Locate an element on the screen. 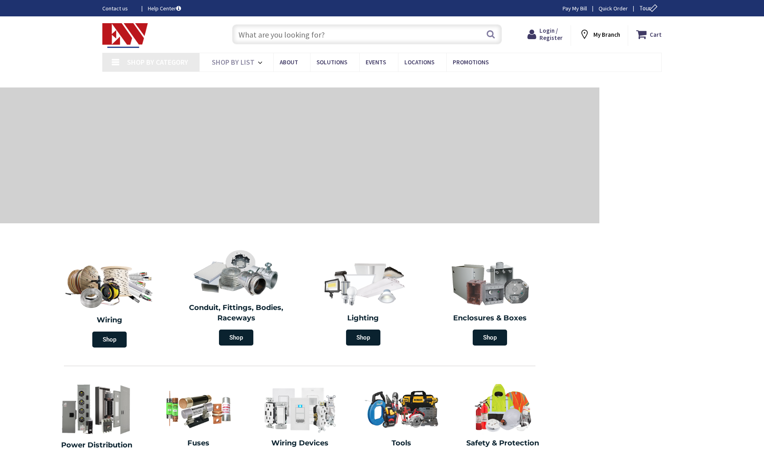 The image size is (764, 453). span: Locations is located at coordinates (419, 62).